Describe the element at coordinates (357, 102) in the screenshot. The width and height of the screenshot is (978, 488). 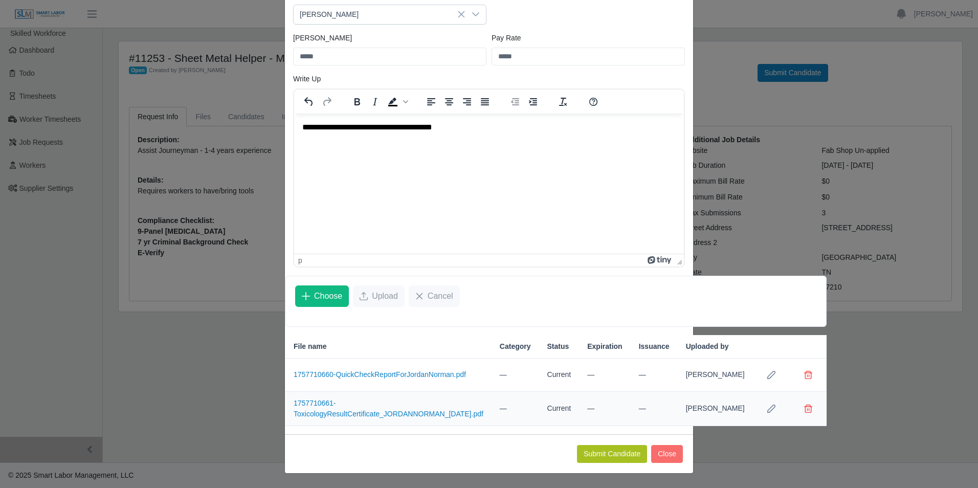
I see `button: Bold` at that location.